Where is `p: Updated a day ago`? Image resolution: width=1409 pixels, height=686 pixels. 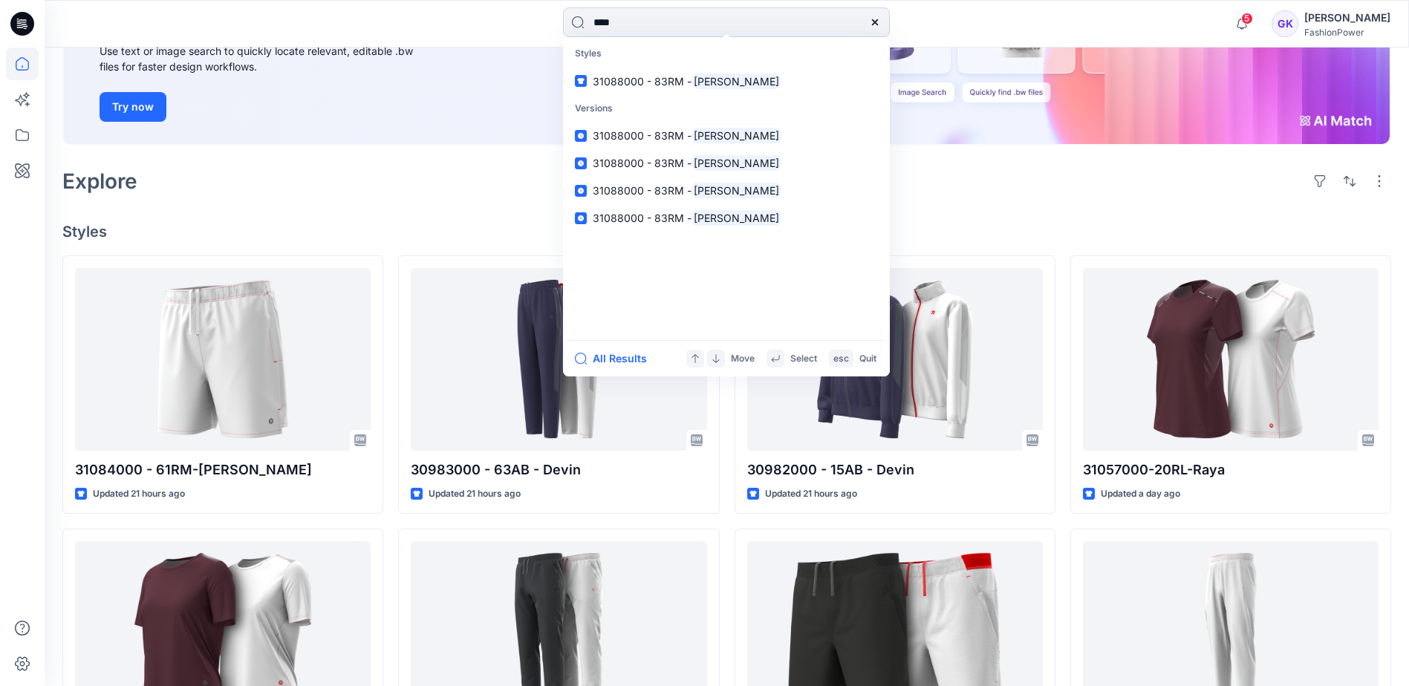 p: Updated a day ago is located at coordinates (1140, 494).